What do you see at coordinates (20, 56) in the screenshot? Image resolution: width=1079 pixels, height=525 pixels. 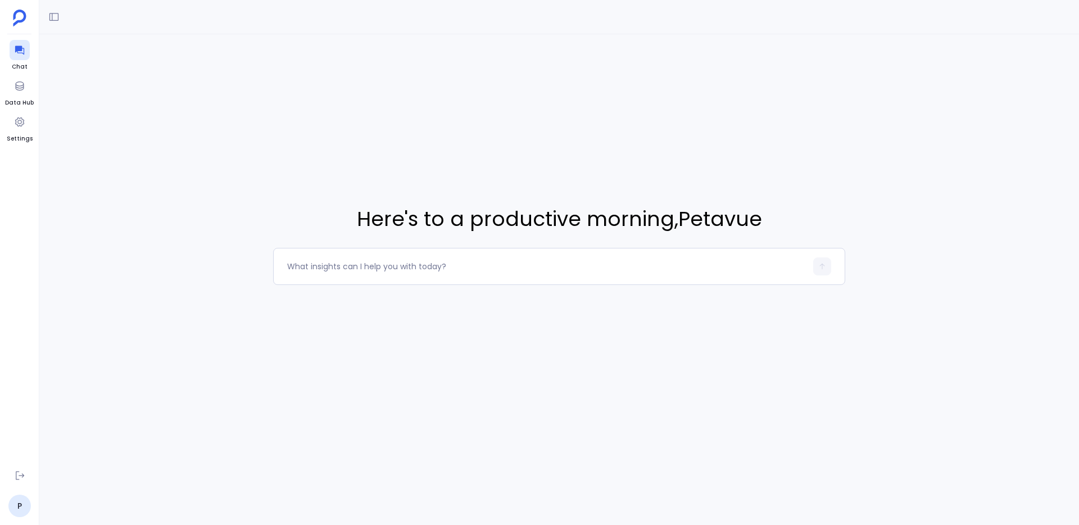 I see `a: Chat` at bounding box center [20, 56].